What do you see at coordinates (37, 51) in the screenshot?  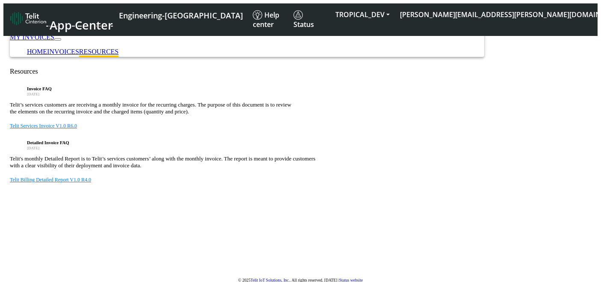 I see `a: HOME` at bounding box center [37, 51].